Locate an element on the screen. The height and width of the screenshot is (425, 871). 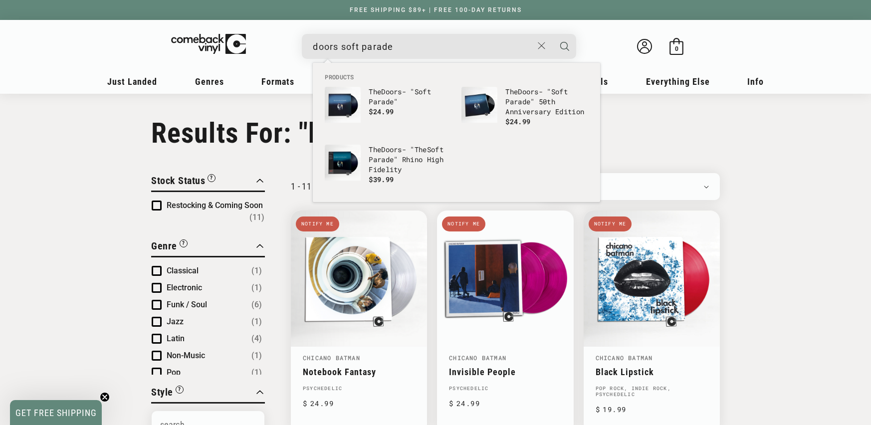
a: Black Lipstick is located at coordinates (651, 371).